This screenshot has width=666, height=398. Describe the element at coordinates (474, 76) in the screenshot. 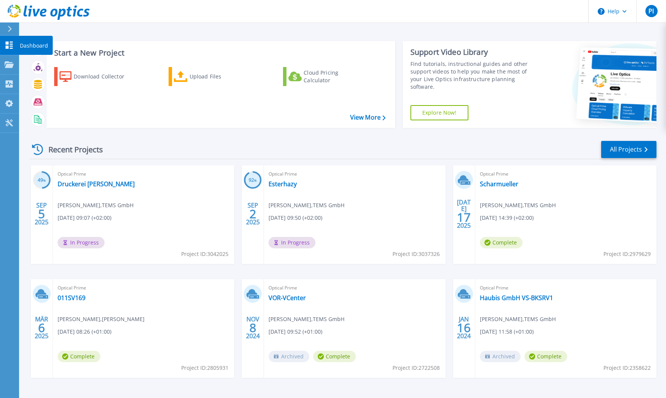

I see `div: Find tutorials, instructional guides and other support videos to help you make the most of your L...` at that location.